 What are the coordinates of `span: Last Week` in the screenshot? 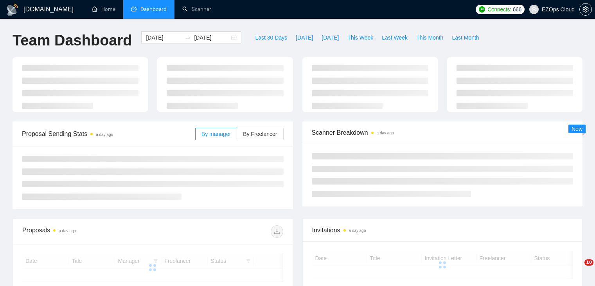 It's located at (395, 38).